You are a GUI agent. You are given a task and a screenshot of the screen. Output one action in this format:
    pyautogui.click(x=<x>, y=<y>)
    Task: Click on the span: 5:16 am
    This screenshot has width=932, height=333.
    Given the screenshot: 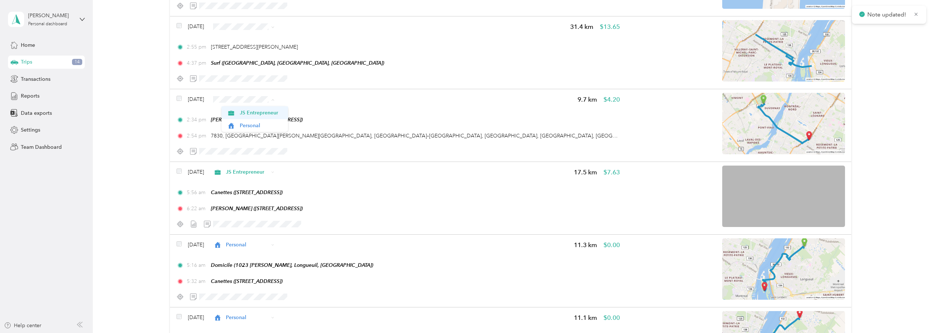 What is the action you would take?
    pyautogui.click(x=197, y=265)
    